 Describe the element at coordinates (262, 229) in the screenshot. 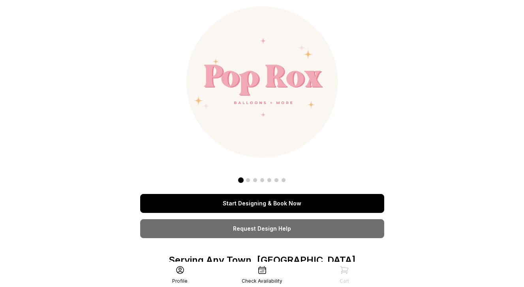

I see `a: Request Design Help` at that location.